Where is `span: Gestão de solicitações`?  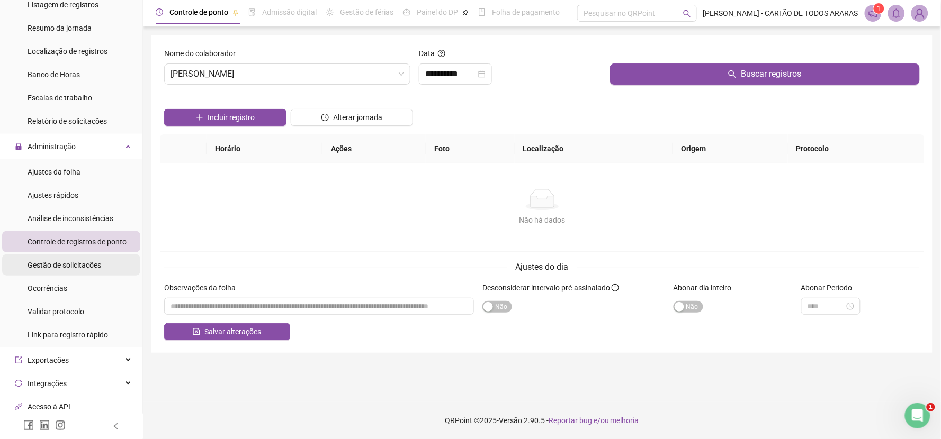 span: Gestão de solicitações is located at coordinates (64, 265).